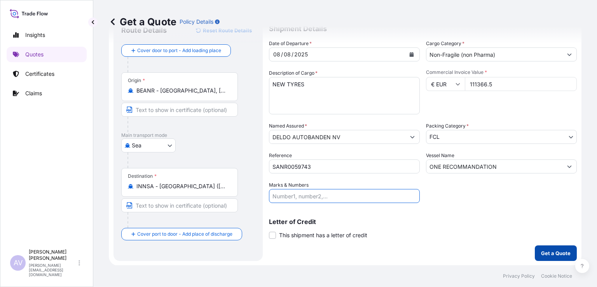 The height and width of the screenshot is (287, 597). Describe the element at coordinates (495, 166) in the screenshot. I see `input: Type to search vessel name or IMO` at that location.